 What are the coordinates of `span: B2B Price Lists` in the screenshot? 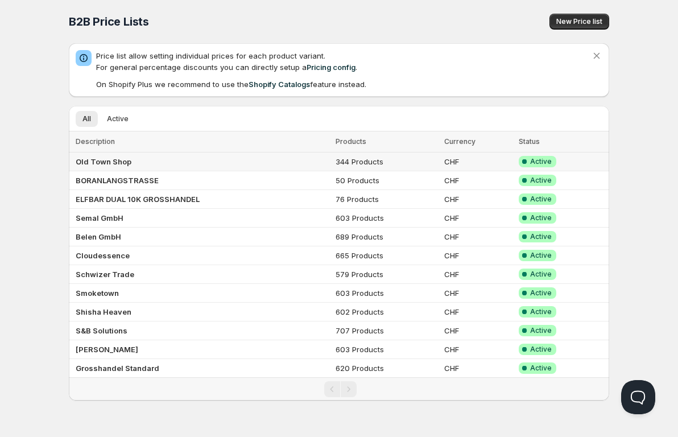 It's located at (109, 22).